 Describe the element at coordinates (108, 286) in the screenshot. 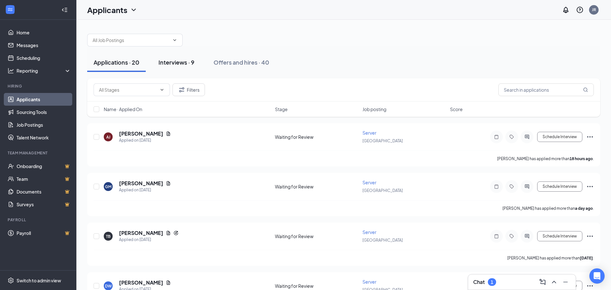

I see `div: DW` at that location.